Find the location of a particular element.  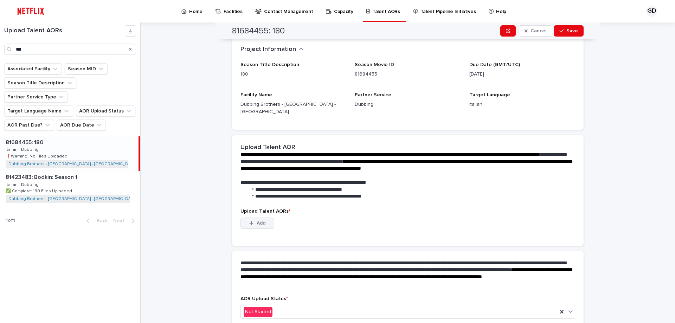

button: Season MID is located at coordinates (86, 69).